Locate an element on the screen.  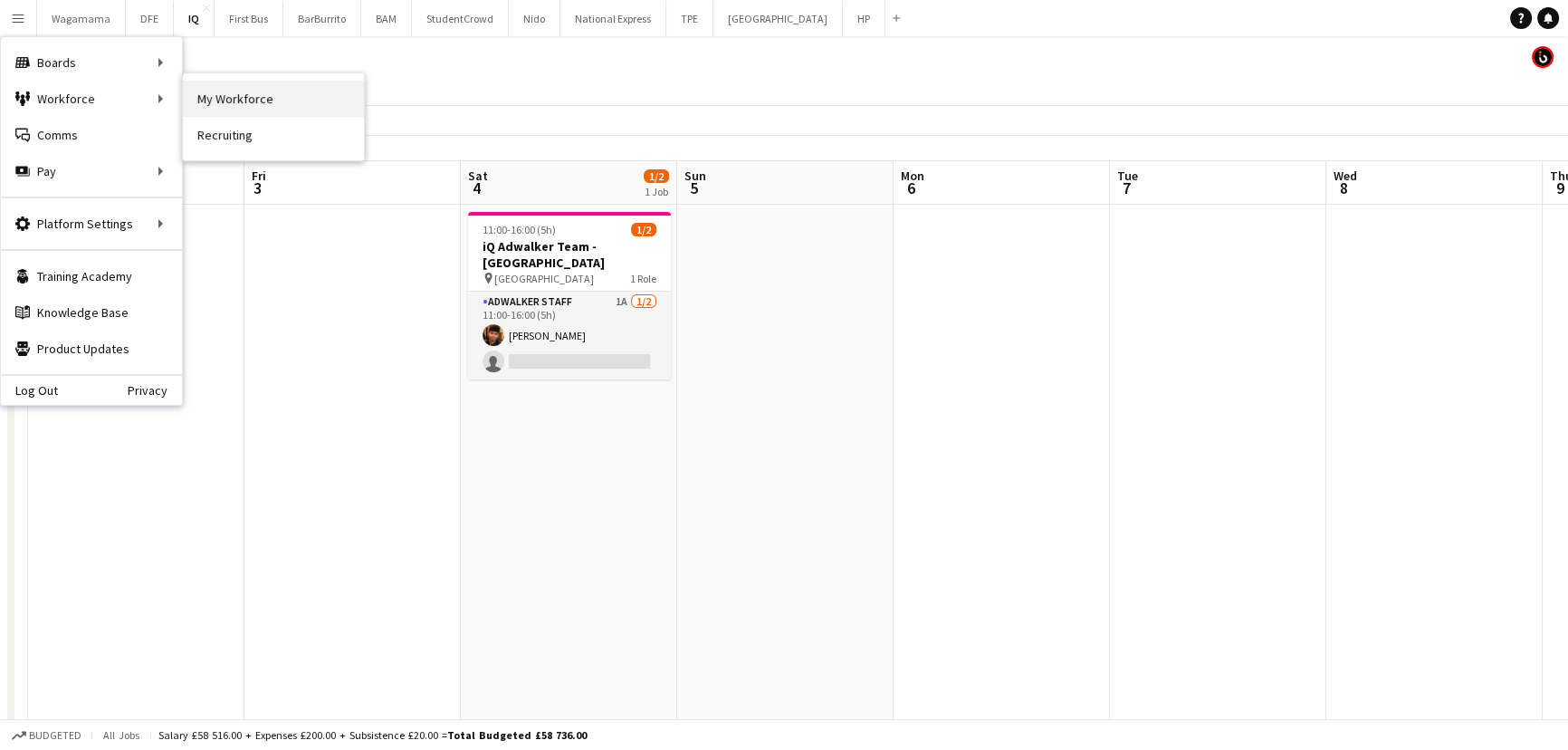
a: Product Updates is located at coordinates (91, 349).